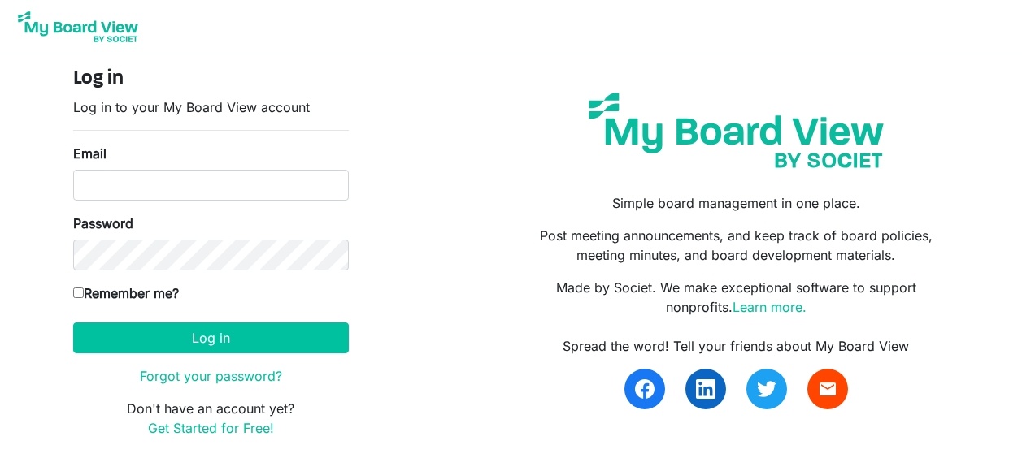 The width and height of the screenshot is (1022, 458). Describe the element at coordinates (210, 338) in the screenshot. I see `button: Log in` at that location.